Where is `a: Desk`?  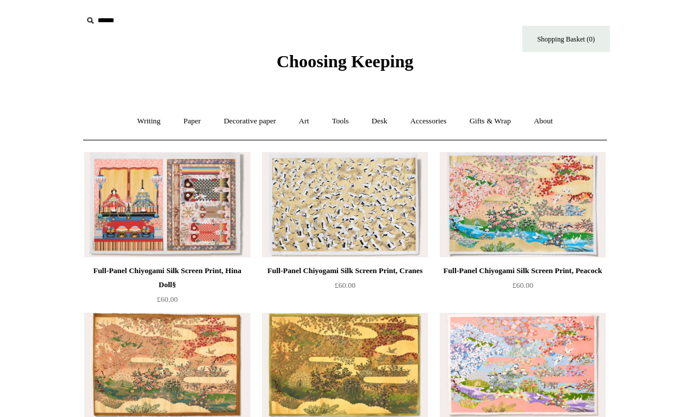 a: Desk is located at coordinates (379, 121).